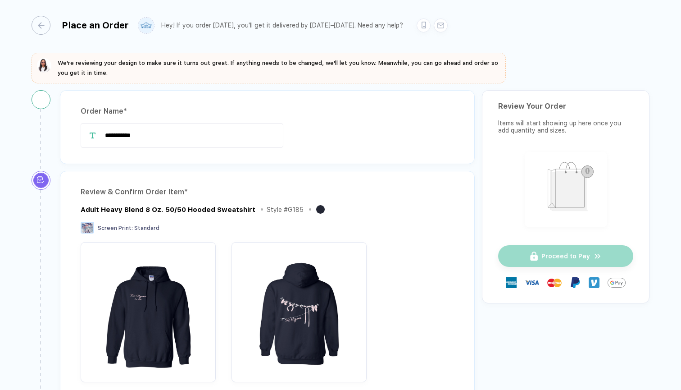  Describe the element at coordinates (566, 106) in the screenshot. I see `div: Review Your Order` at that location.